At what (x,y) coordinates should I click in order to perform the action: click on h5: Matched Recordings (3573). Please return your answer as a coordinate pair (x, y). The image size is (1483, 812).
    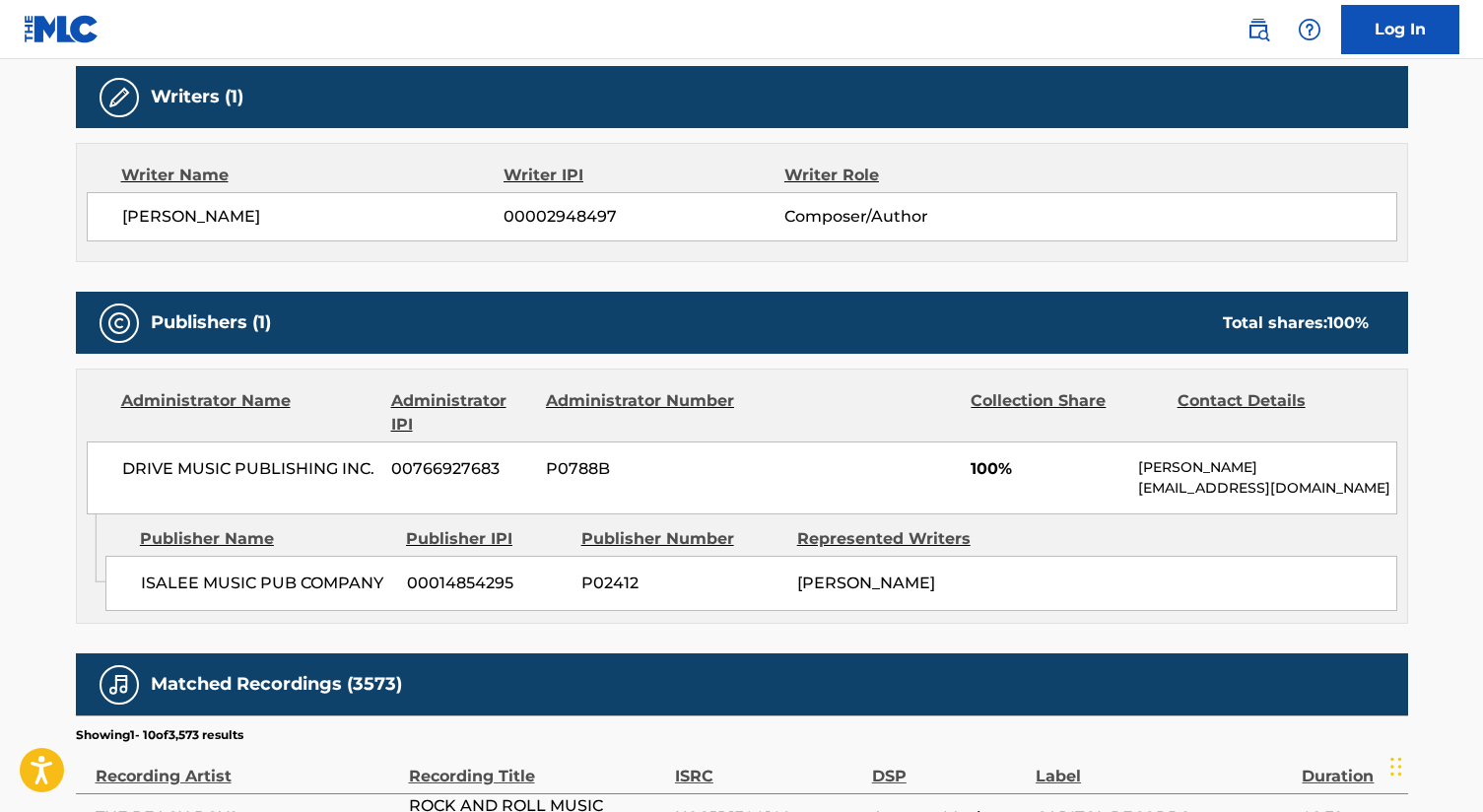
    Looking at the image, I should click on (276, 683).